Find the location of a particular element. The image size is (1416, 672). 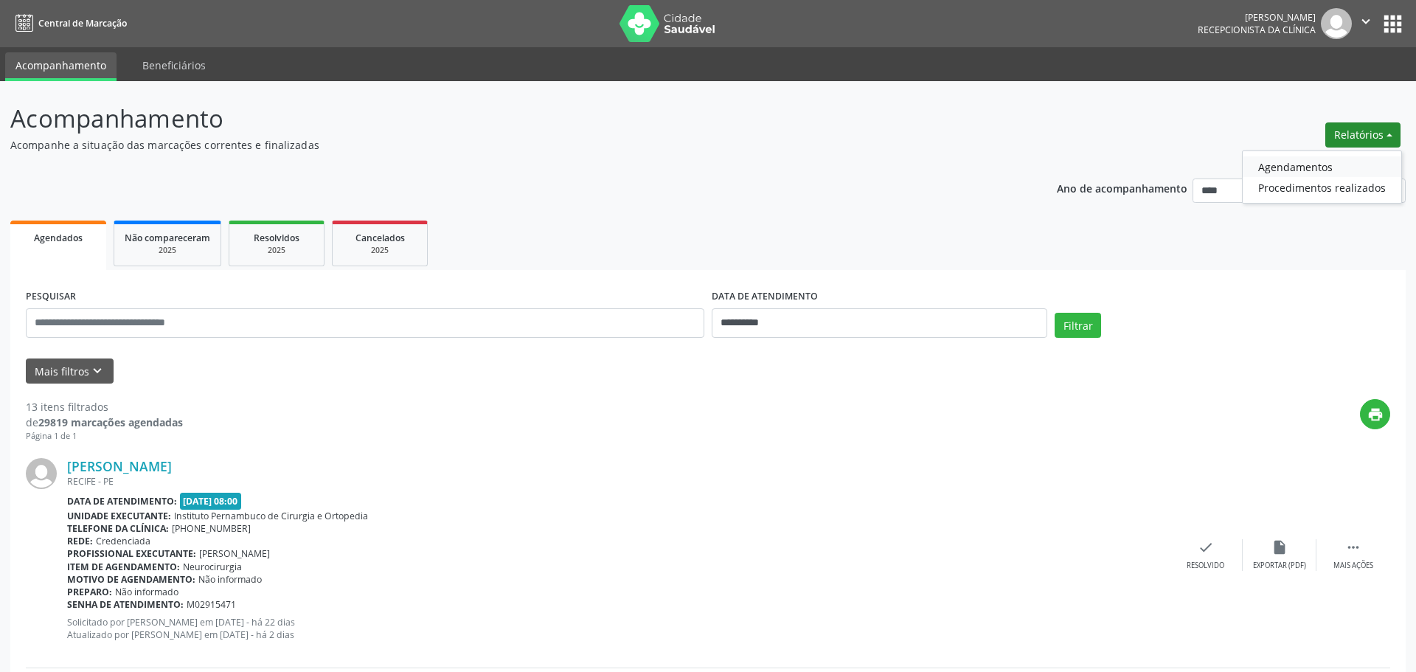

label: DATA DE ATENDIMENTO is located at coordinates (765, 297).